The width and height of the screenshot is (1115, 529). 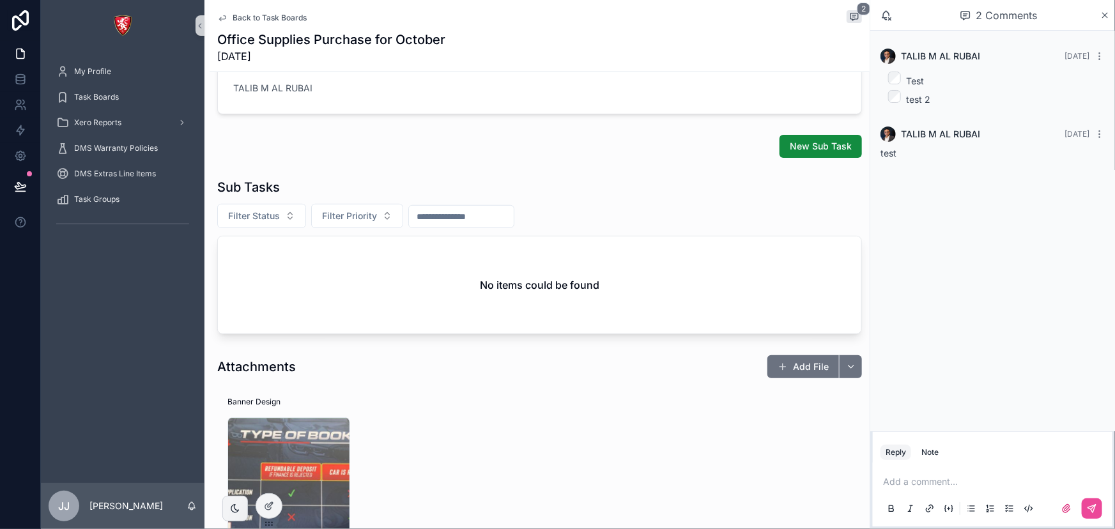 What do you see at coordinates (64, 506) in the screenshot?
I see `span: JJ` at bounding box center [64, 506].